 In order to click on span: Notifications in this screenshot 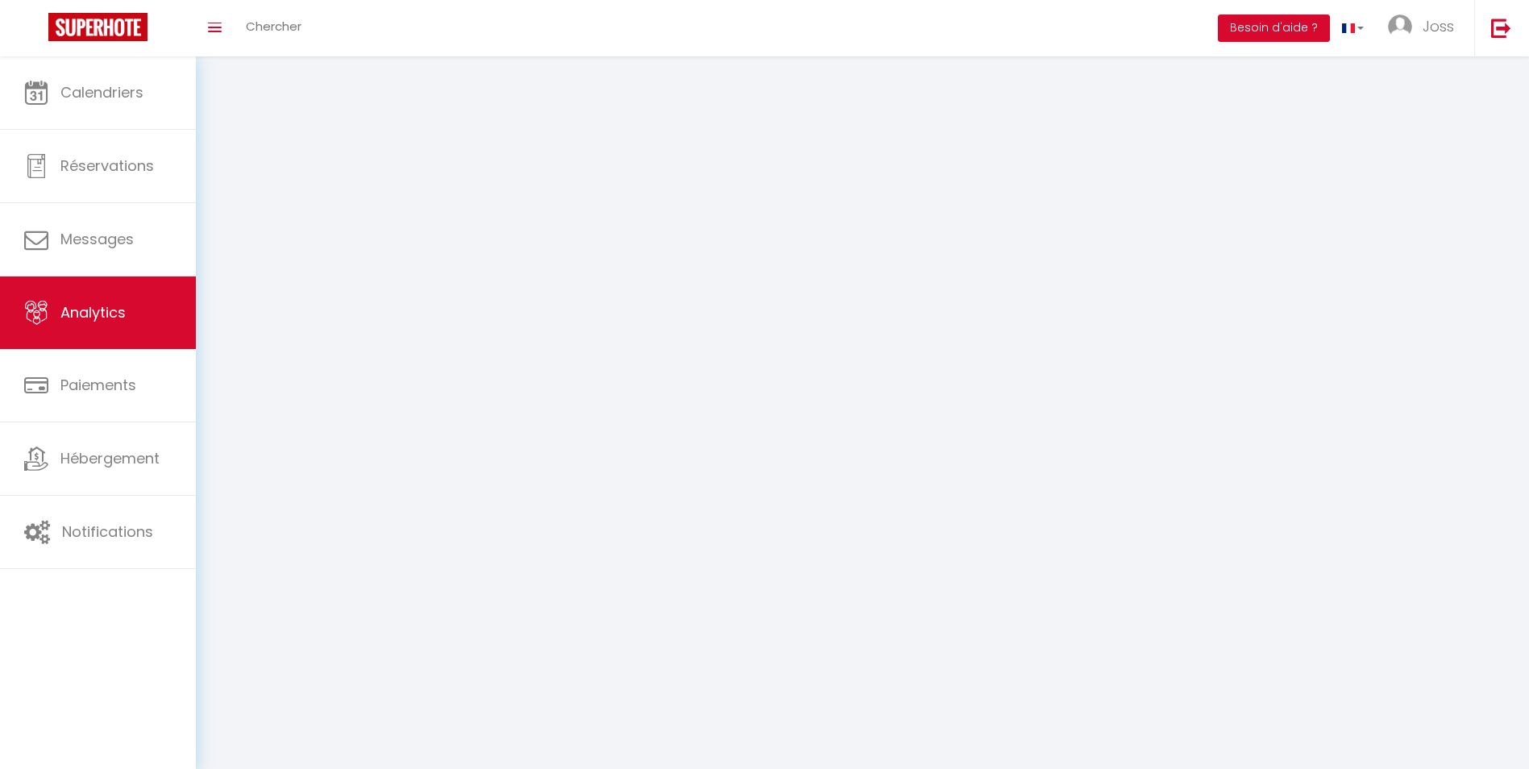, I will do `click(107, 531)`.